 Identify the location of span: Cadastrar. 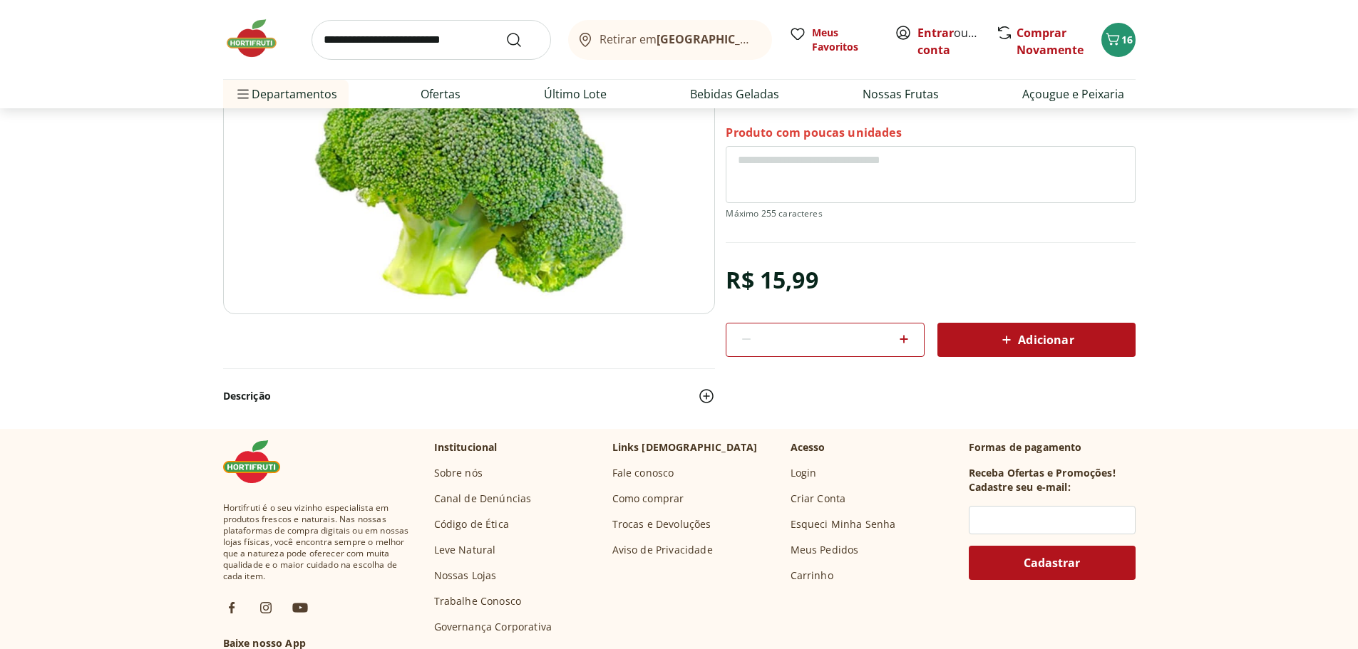
(1052, 563).